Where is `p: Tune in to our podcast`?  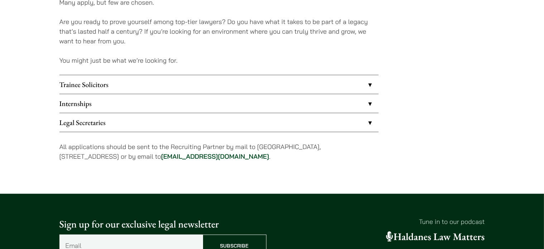 p: Tune in to our podcast is located at coordinates (382, 221).